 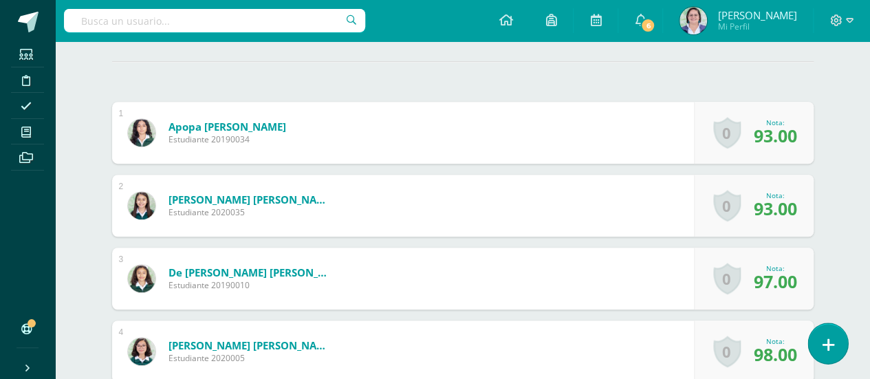 I want to click on span: 97.00, so click(x=775, y=281).